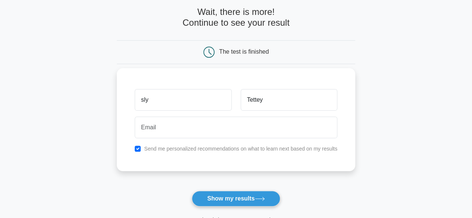  I want to click on label: Send me personalized recommendations on what to learn next based on my results, so click(240, 149).